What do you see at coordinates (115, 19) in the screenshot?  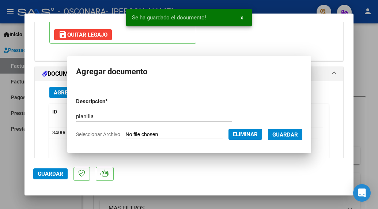 I see `strong: M.INTEGRAL INTENSIVO` at bounding box center [115, 19].